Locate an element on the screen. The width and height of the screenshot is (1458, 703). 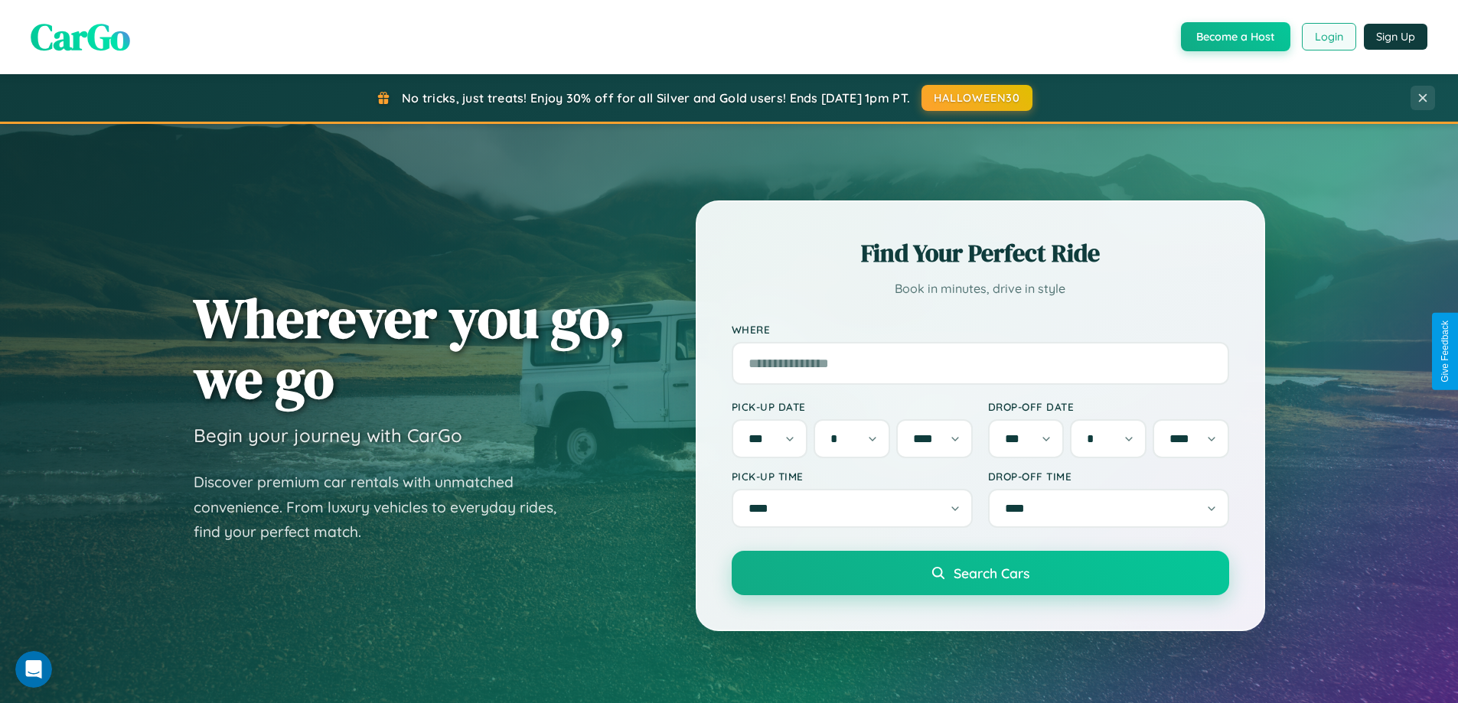
h2: Find Your Perfect Ride is located at coordinates (980, 253).